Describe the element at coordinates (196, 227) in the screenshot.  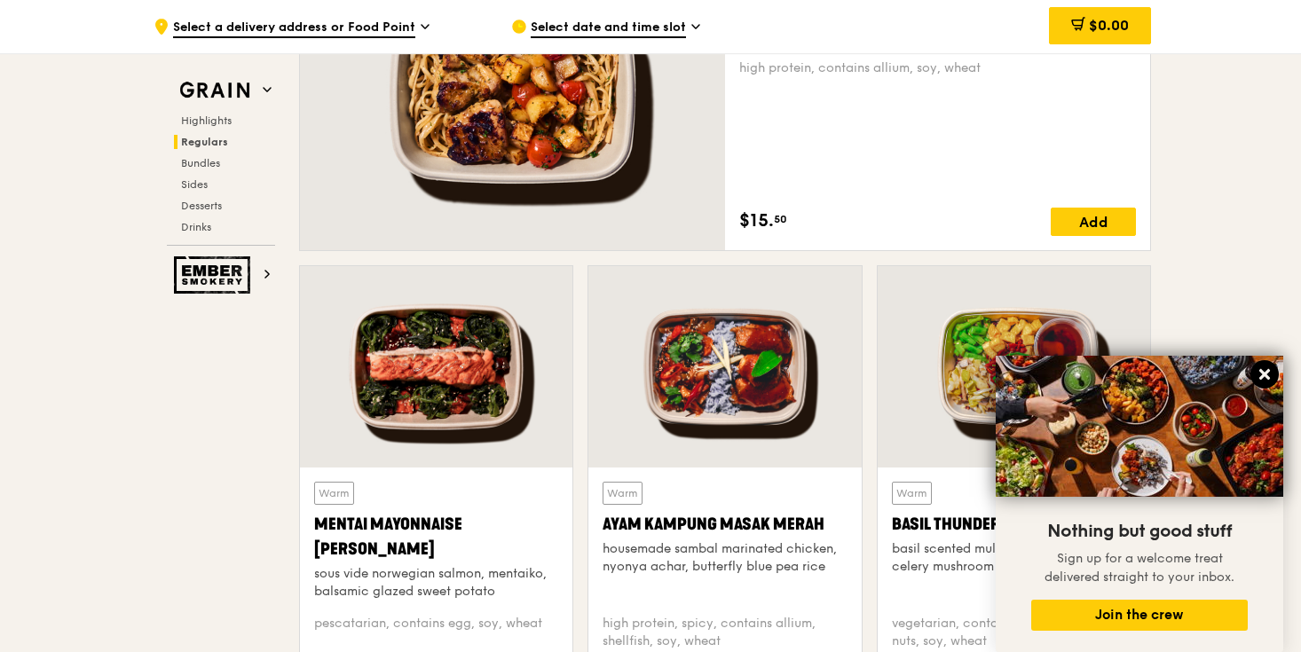
I see `span: Drinks` at that location.